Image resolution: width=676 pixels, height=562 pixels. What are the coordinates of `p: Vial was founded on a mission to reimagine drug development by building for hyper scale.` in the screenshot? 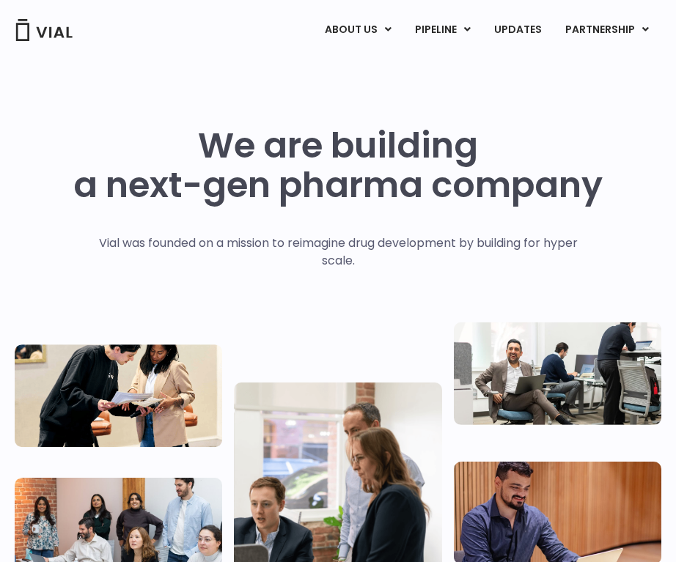 It's located at (338, 252).